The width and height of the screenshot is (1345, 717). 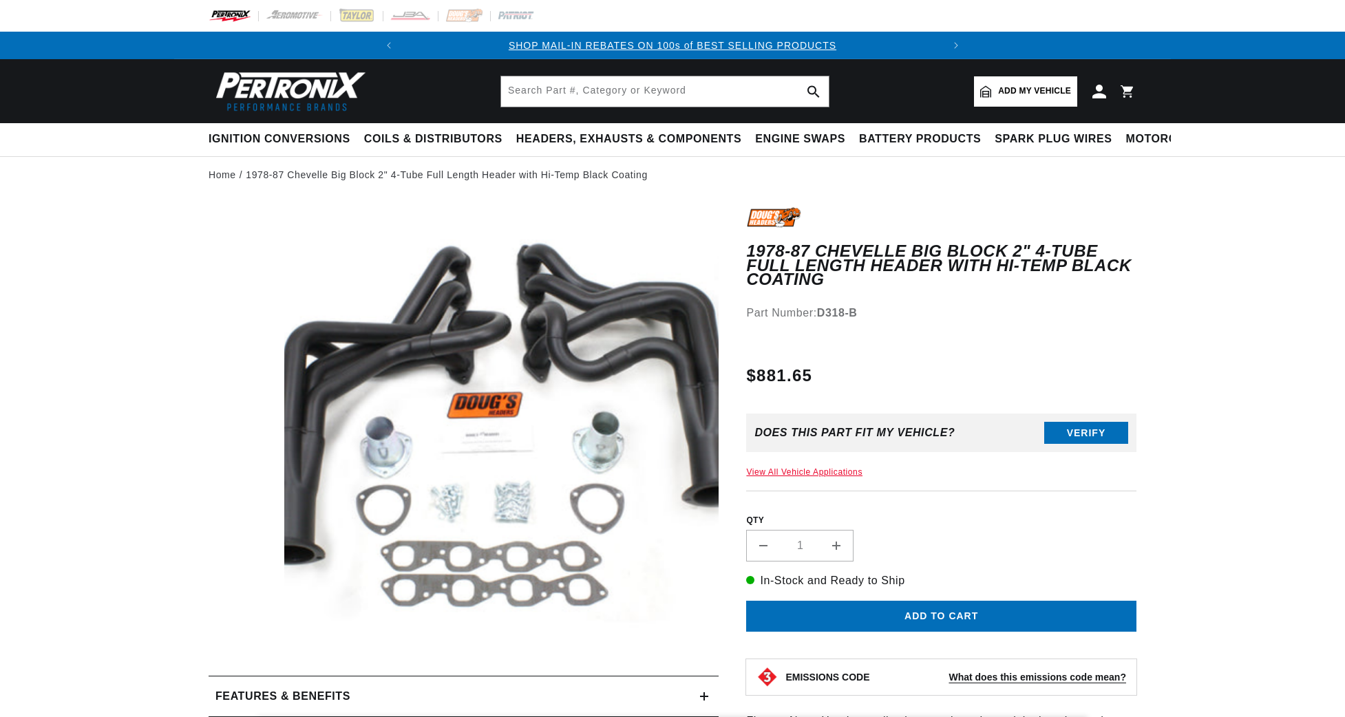 What do you see at coordinates (768, 677) in the screenshot?
I see `img: Emissions code` at bounding box center [768, 677].